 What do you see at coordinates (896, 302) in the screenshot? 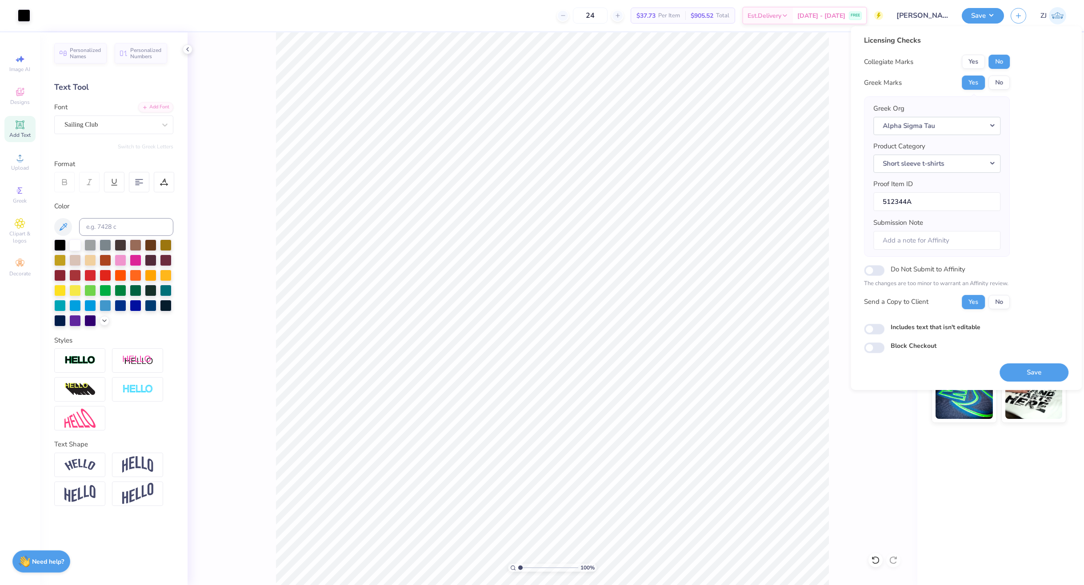
I see `div: Send a Copy to Client` at bounding box center [896, 302].